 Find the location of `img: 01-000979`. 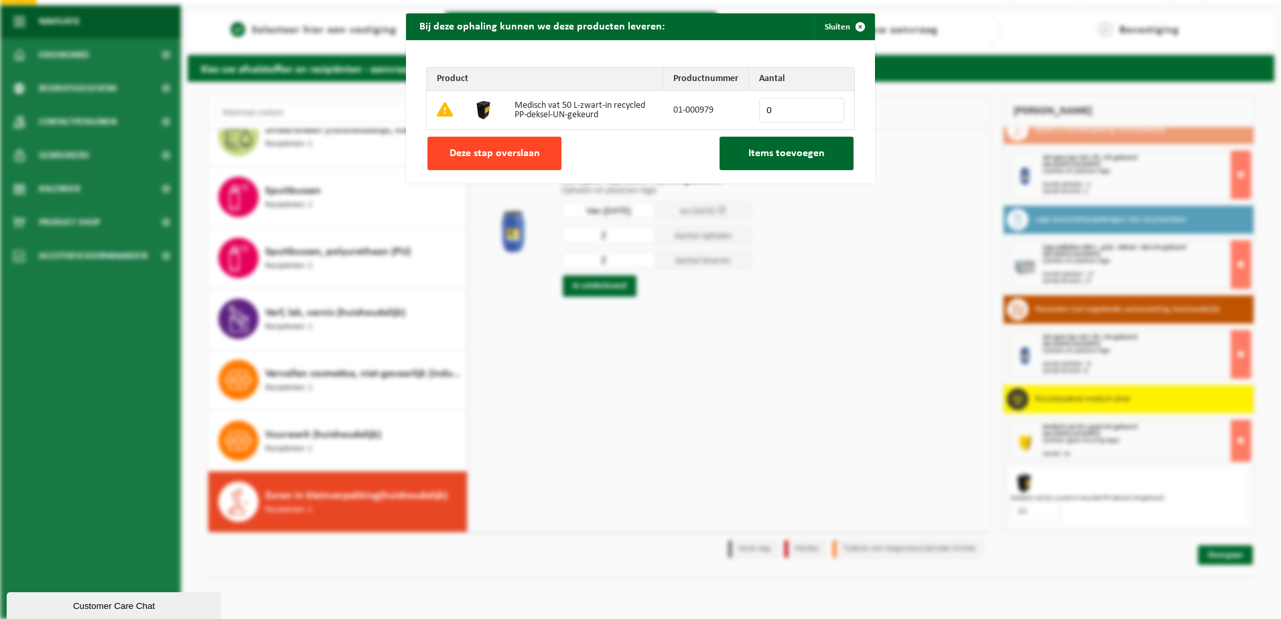

img: 01-000979 is located at coordinates (484, 109).